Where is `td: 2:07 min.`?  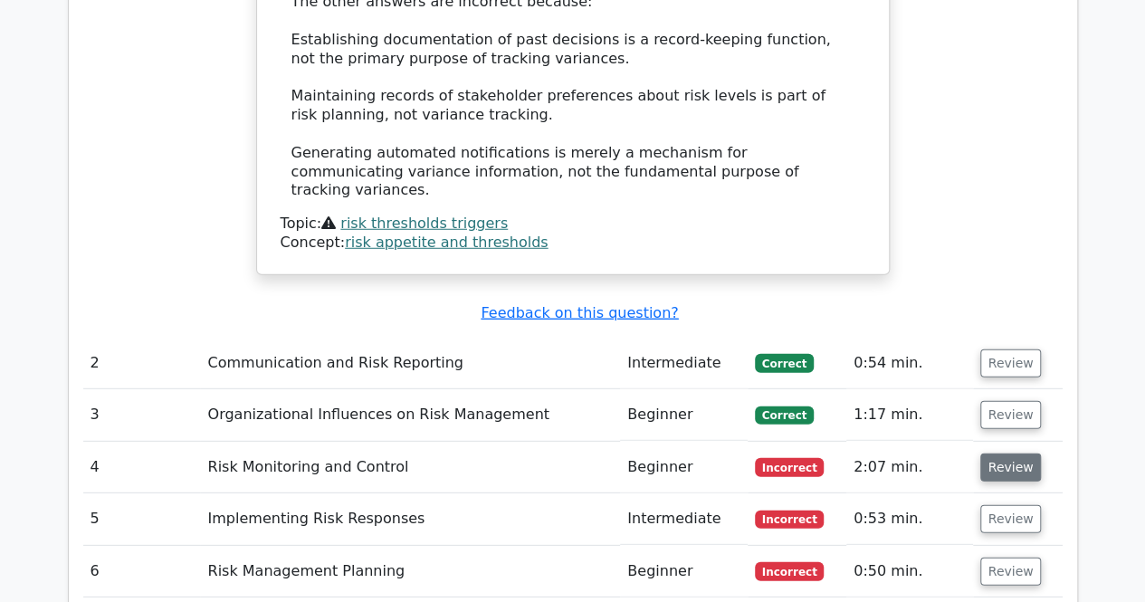 td: 2:07 min. is located at coordinates (909, 467).